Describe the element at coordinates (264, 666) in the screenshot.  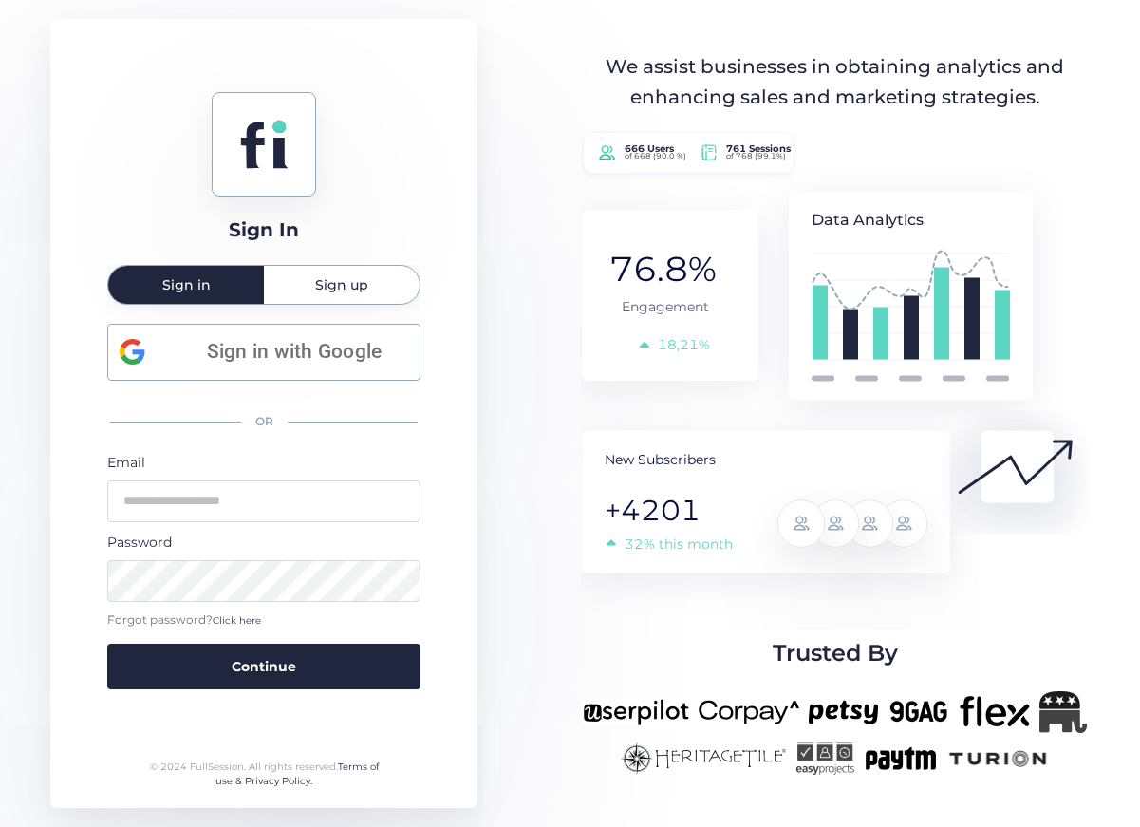
I see `span: Continue` at that location.